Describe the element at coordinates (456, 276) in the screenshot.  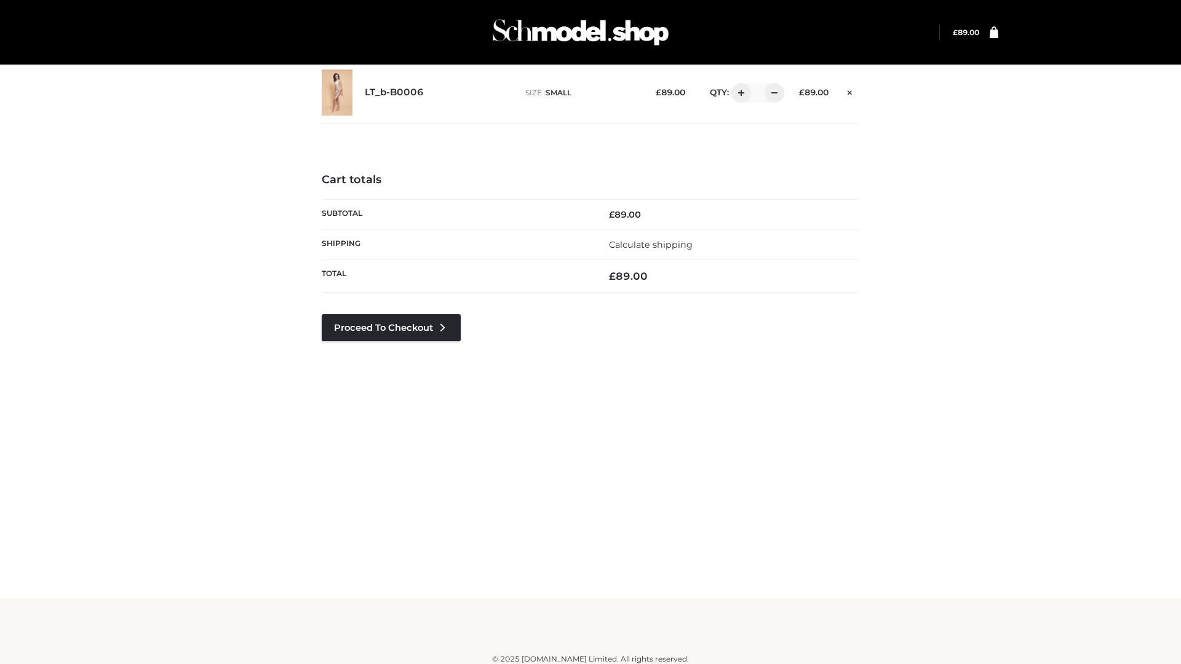
I see `th: Total` at that location.